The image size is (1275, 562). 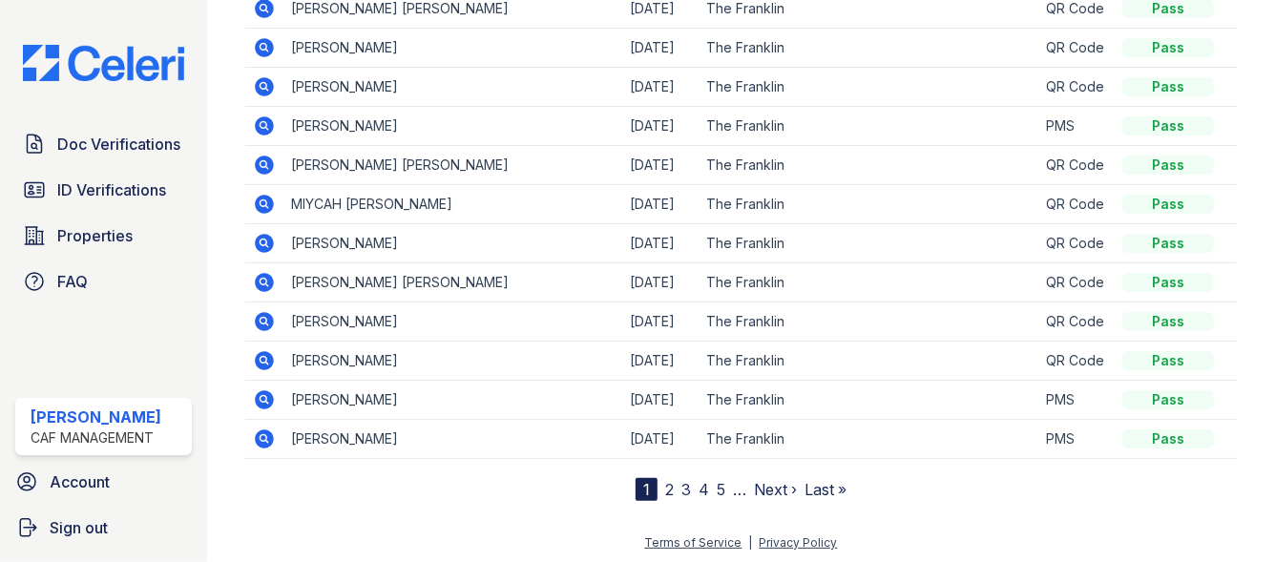 What do you see at coordinates (799, 542) in the screenshot?
I see `a: Privacy Policy` at bounding box center [799, 542].